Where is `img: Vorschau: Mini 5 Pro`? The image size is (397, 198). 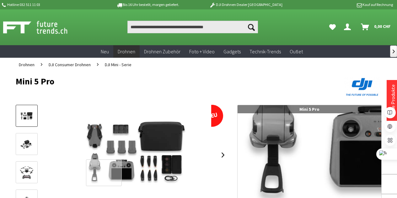
img: Vorschau: Mini 5 Pro is located at coordinates (27, 116).